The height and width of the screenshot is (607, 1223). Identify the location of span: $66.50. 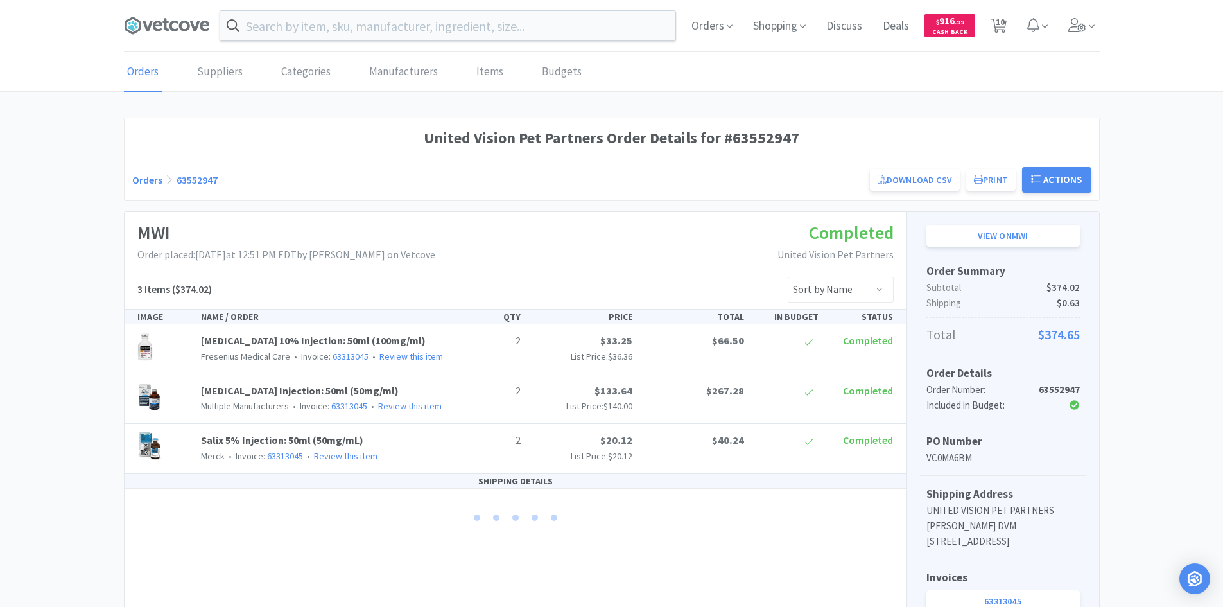
(728, 340).